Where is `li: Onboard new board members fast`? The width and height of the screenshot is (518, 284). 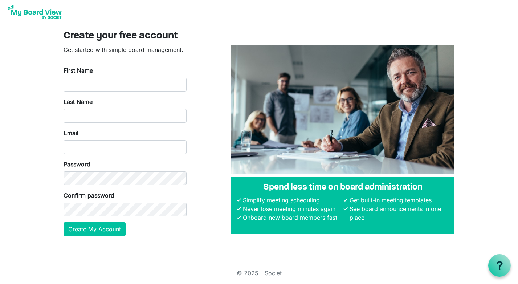 li: Onboard new board members fast is located at coordinates (292, 218).